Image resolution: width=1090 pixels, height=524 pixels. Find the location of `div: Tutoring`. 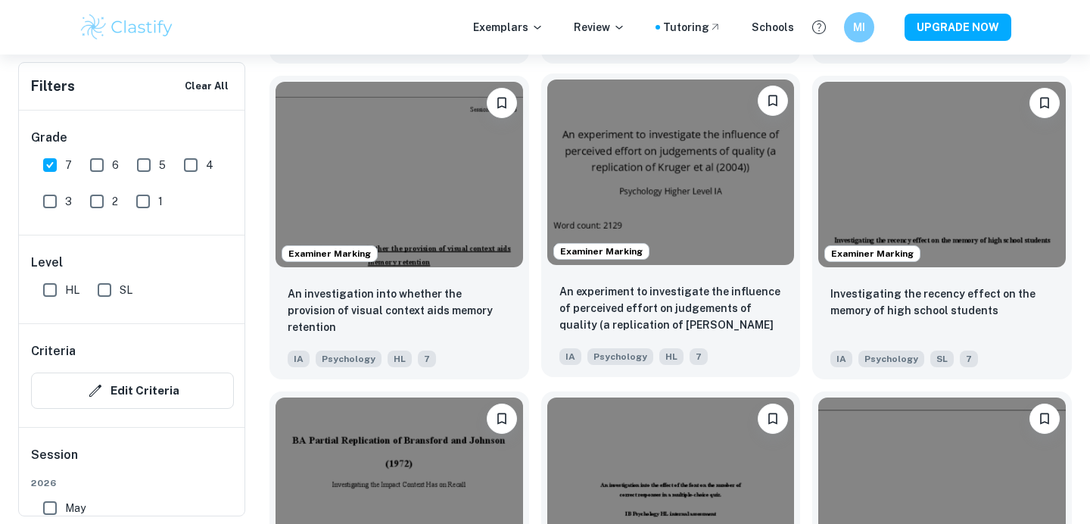

div: Tutoring is located at coordinates (692, 27).